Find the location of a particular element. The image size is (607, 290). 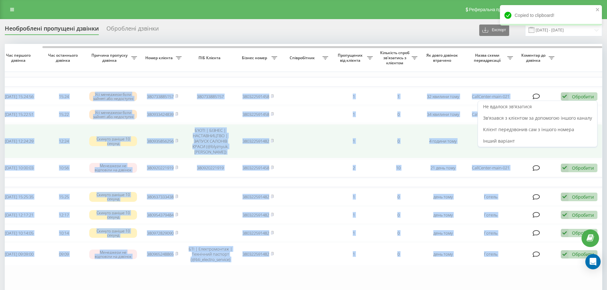

td: 15:24 is located at coordinates (64, 96).